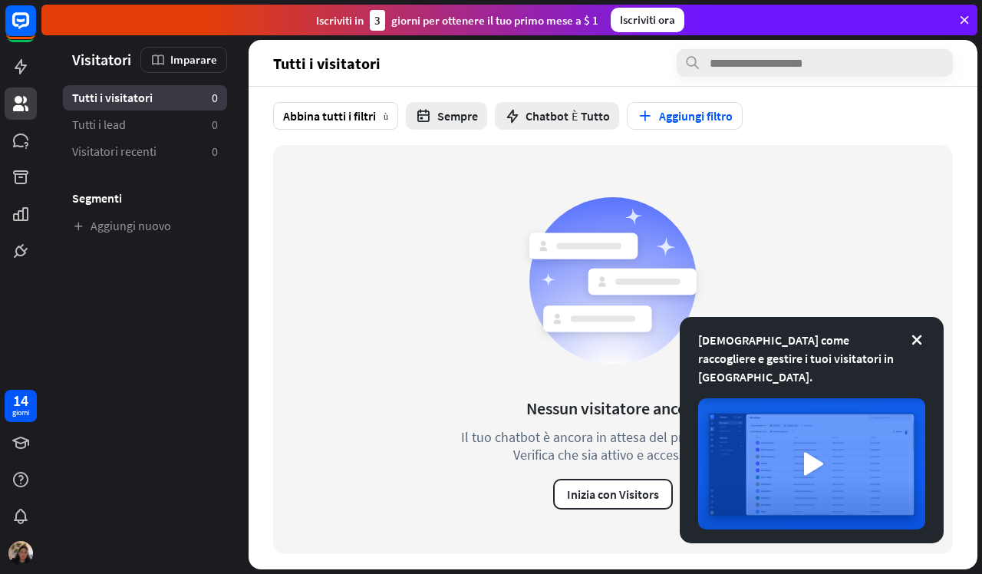 This screenshot has width=982, height=574. I want to click on img: tab_domain_overview_orange.svg, so click(70, 95).